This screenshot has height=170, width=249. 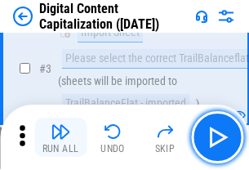 What do you see at coordinates (60, 137) in the screenshot?
I see `button: Run All` at bounding box center [60, 137].